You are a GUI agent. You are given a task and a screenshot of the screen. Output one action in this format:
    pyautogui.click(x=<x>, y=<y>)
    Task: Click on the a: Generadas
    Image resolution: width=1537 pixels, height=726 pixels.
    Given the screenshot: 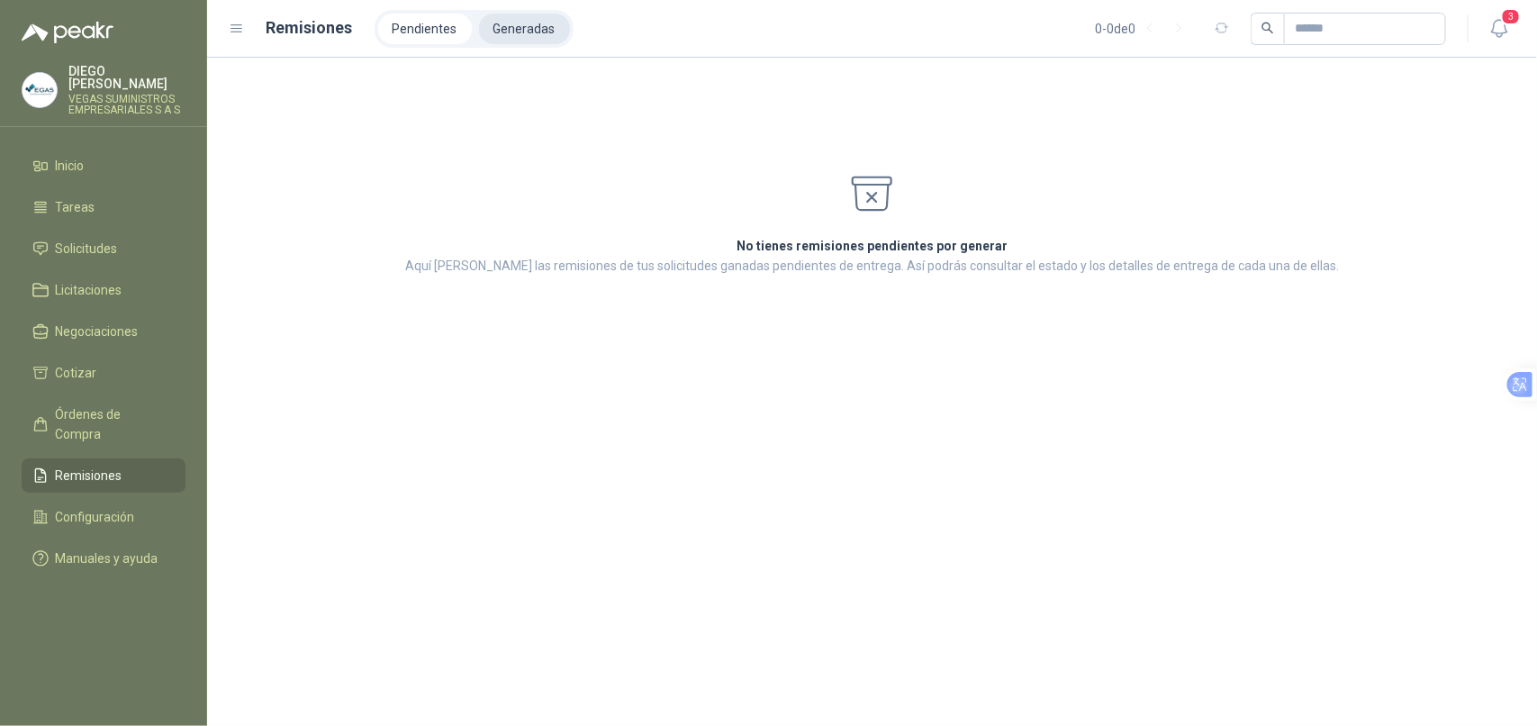 What is the action you would take?
    pyautogui.click(x=524, y=29)
    